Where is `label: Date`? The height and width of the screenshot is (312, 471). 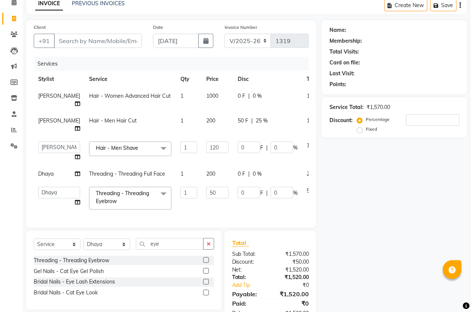 label: Date is located at coordinates (158, 27).